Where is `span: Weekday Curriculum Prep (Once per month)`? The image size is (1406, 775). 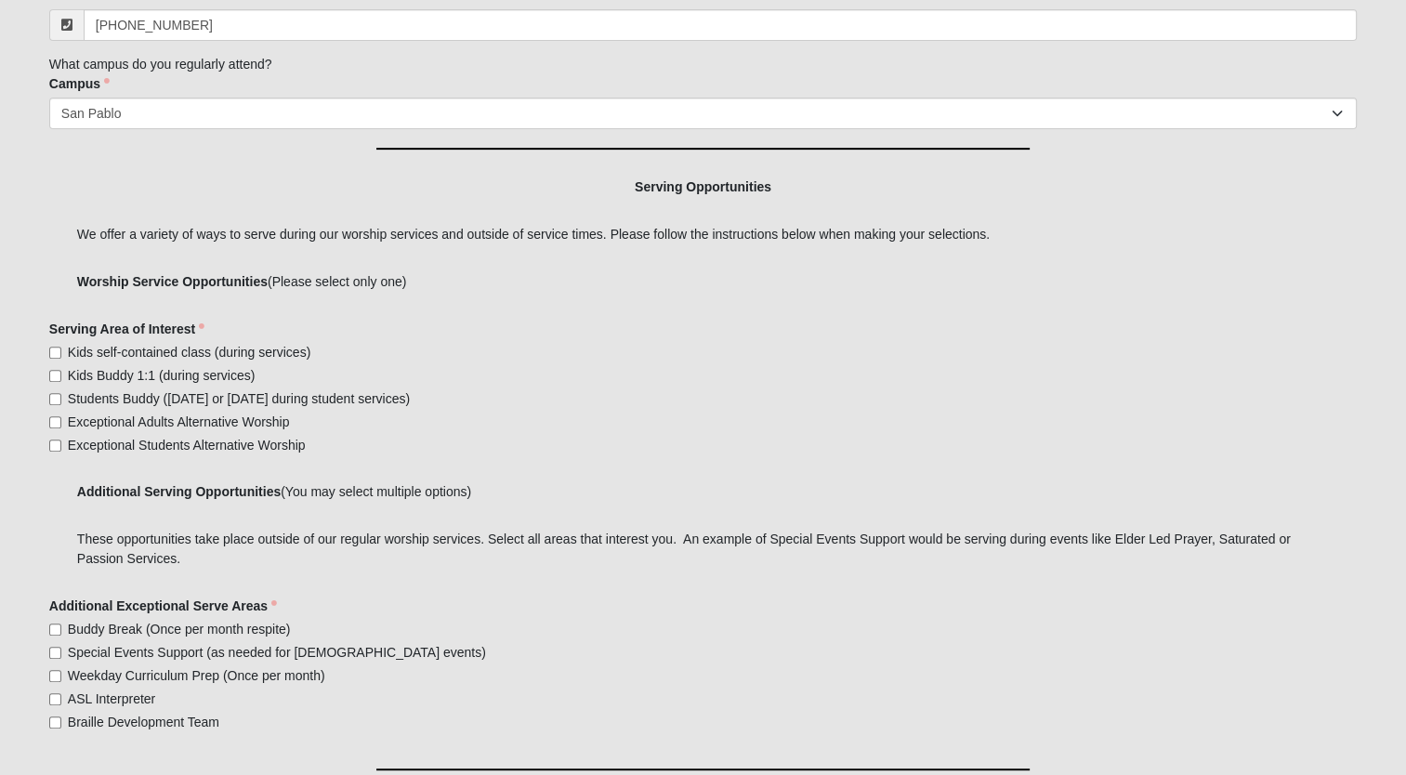 span: Weekday Curriculum Prep (Once per month) is located at coordinates (196, 675).